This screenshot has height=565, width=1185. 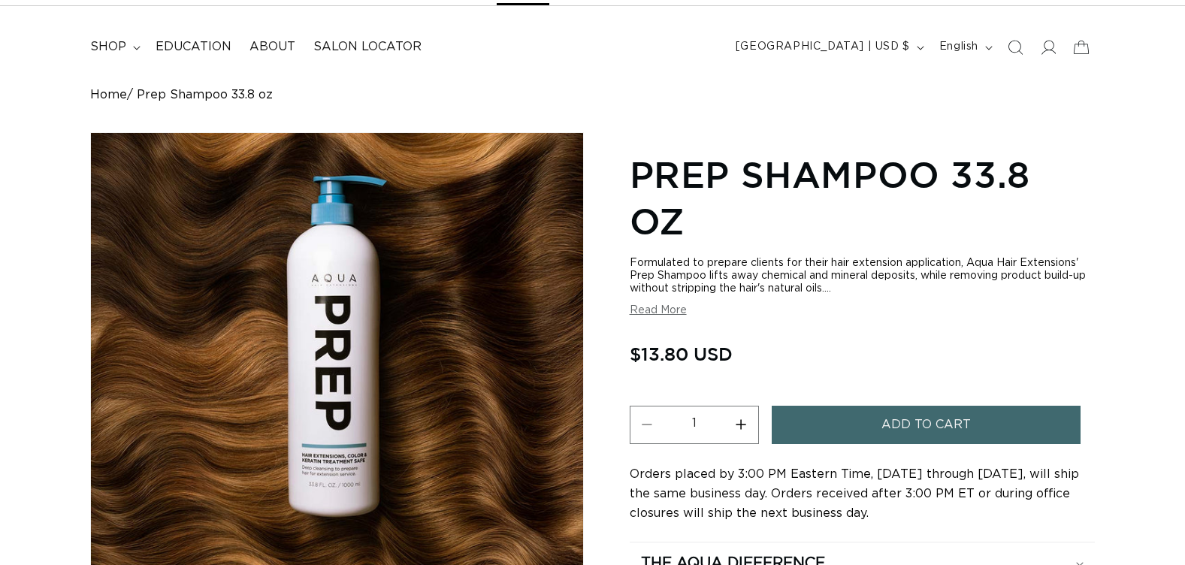 What do you see at coordinates (272, 47) in the screenshot?
I see `span: About` at bounding box center [272, 47].